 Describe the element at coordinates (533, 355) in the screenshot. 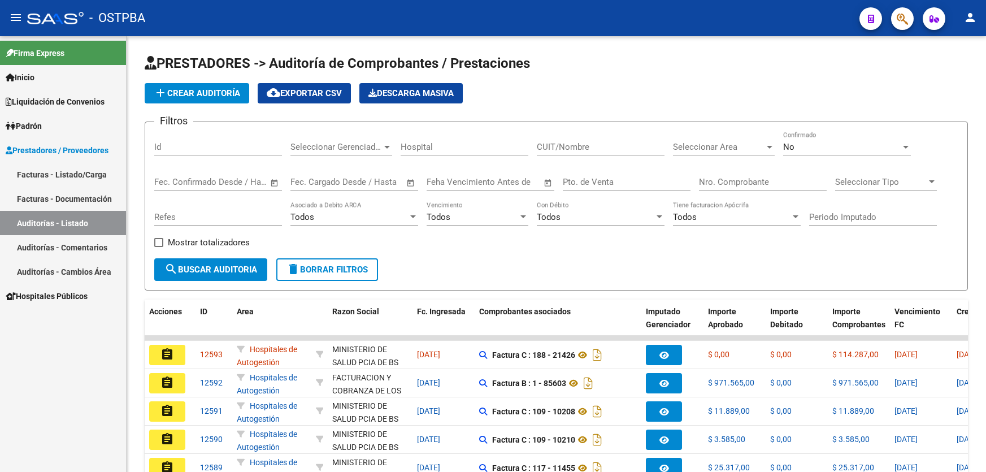

I see `strong: Factura C : 188 - 21426` at that location.